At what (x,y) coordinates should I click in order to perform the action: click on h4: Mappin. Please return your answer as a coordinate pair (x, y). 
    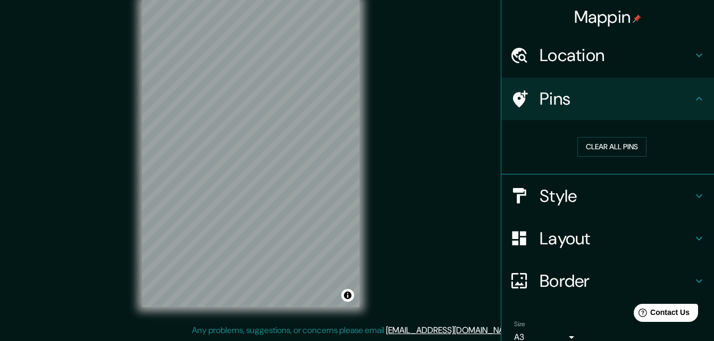
    Looking at the image, I should click on (607, 17).